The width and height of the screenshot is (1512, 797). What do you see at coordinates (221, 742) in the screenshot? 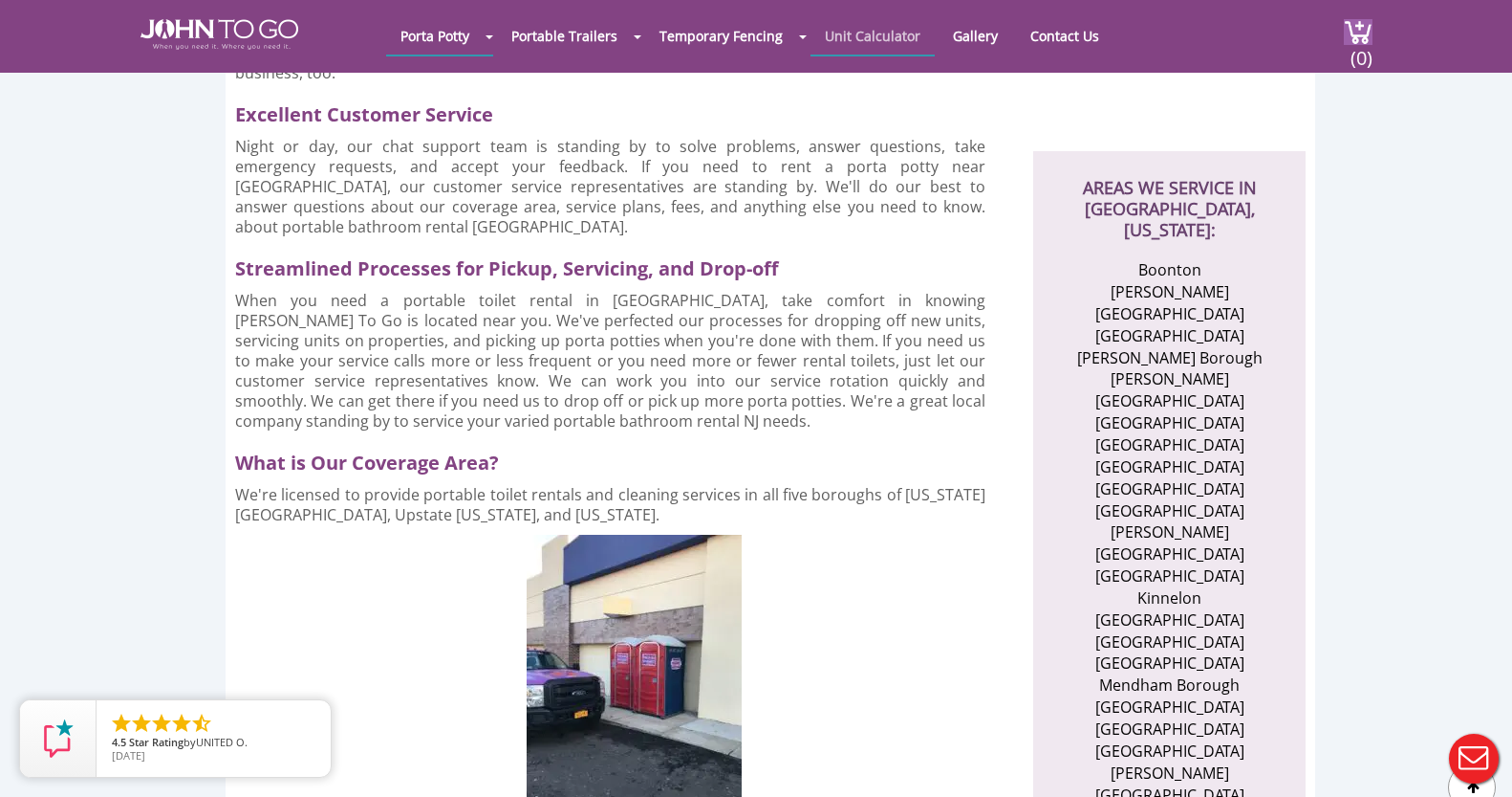
I see `span: UNITED O.` at bounding box center [221, 742].